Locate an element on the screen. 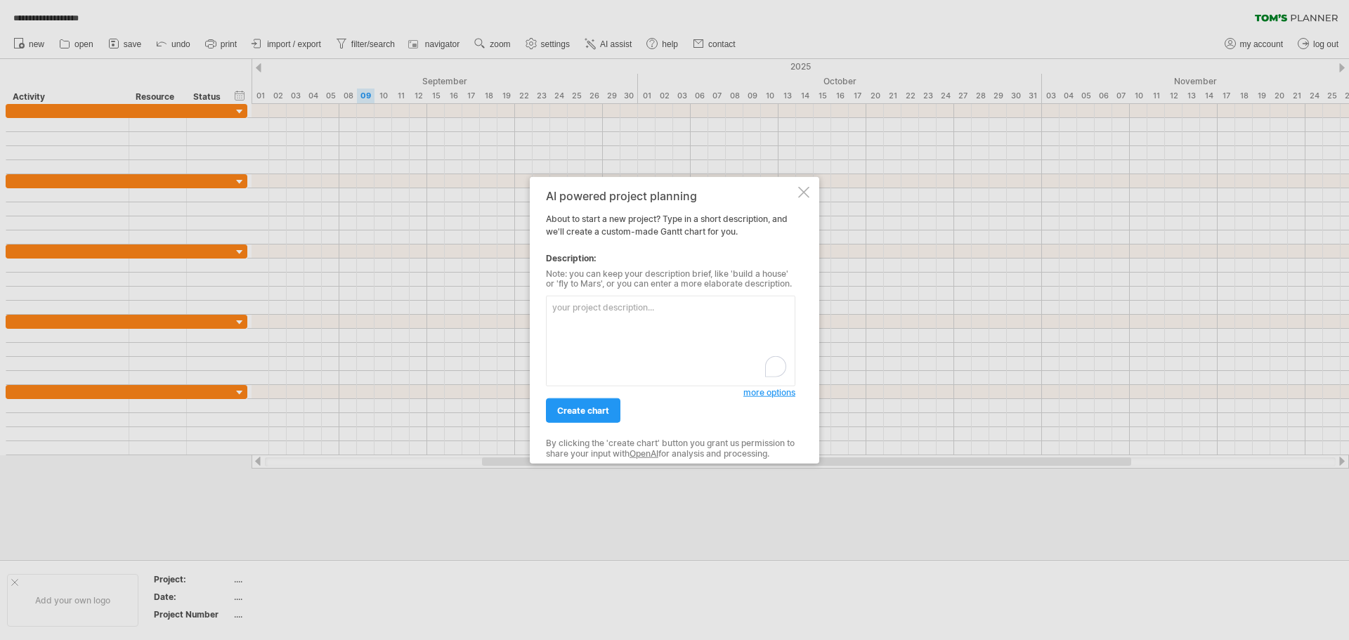 Image resolution: width=1349 pixels, height=640 pixels. span: more options is located at coordinates (770, 392).